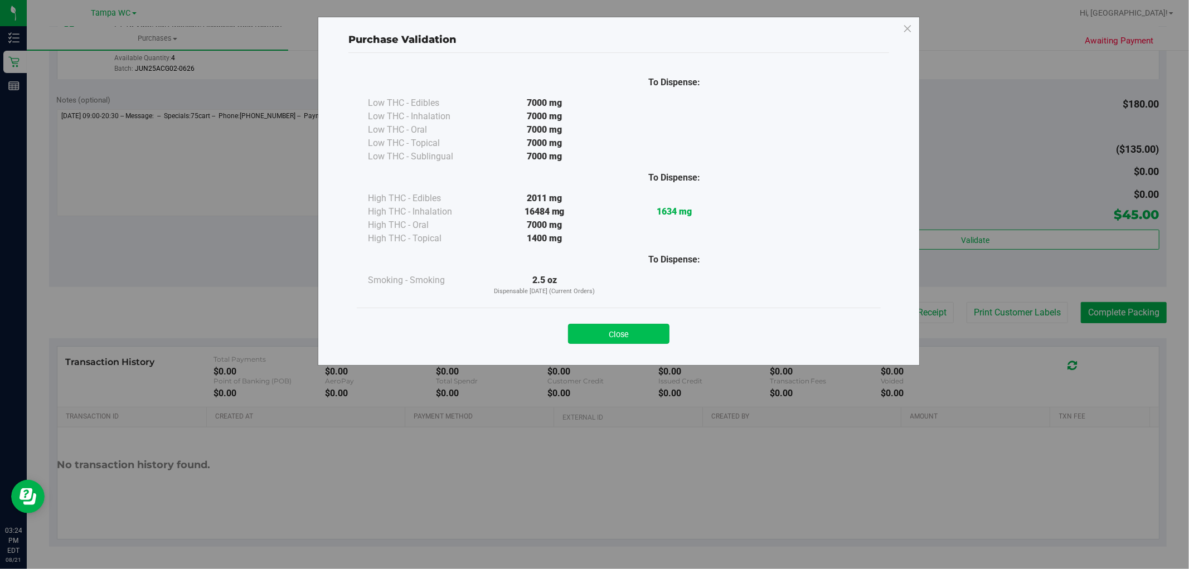  Describe the element at coordinates (544, 198) in the screenshot. I see `div: 2011 mg` at that location.